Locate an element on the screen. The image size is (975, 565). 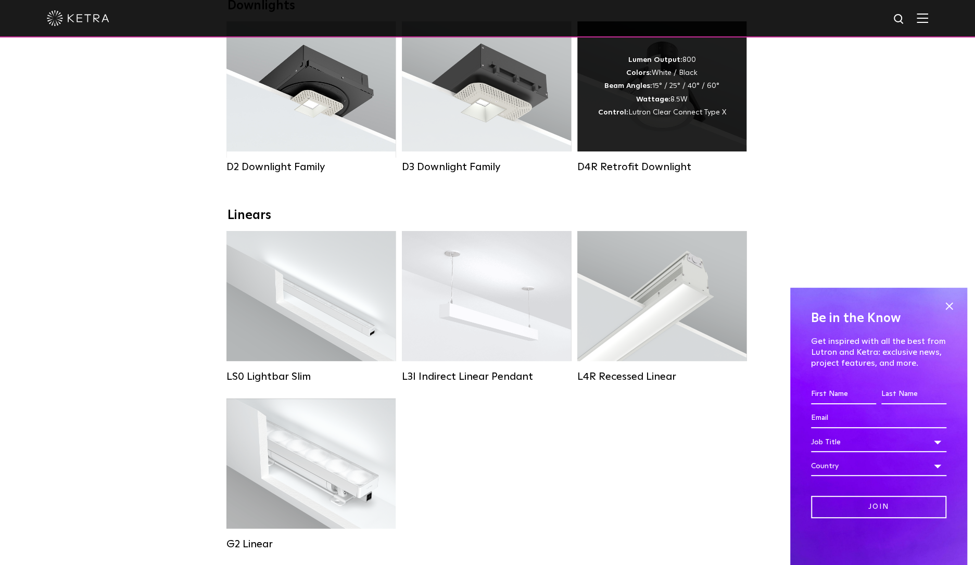
a: D2 Downlight Family Lumen Output:1200Colors:White / Black / Gloss Black / Silver / Bronze / Silve... is located at coordinates (311, 97).